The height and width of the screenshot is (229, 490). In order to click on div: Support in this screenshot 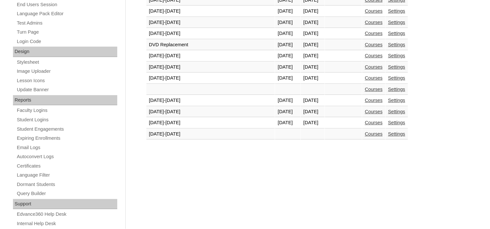, I will do `click(65, 204)`.